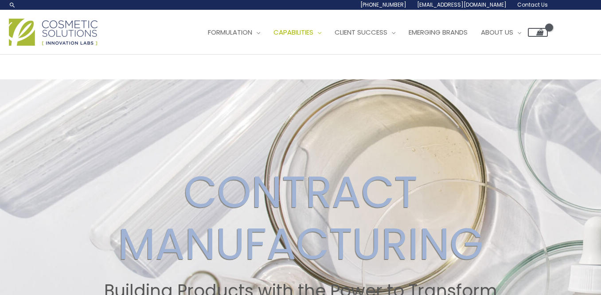 The height and width of the screenshot is (295, 601). Describe the element at coordinates (301, 218) in the screenshot. I see `h2: CONTRACT MANUFACTURING` at that location.